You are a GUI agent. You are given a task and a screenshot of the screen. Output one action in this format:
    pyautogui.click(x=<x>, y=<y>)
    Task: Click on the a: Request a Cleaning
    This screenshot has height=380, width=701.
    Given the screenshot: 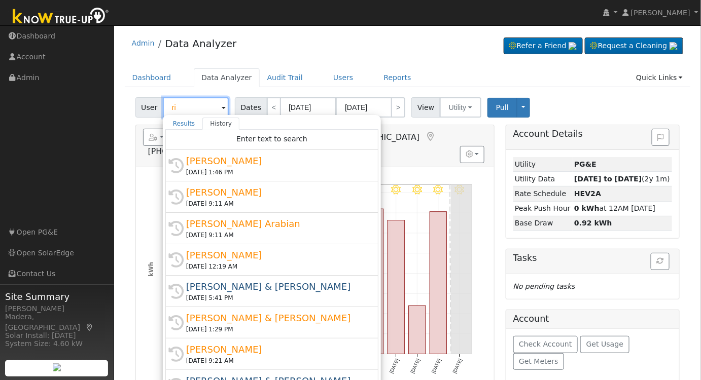 What is the action you would take?
    pyautogui.click(x=634, y=46)
    